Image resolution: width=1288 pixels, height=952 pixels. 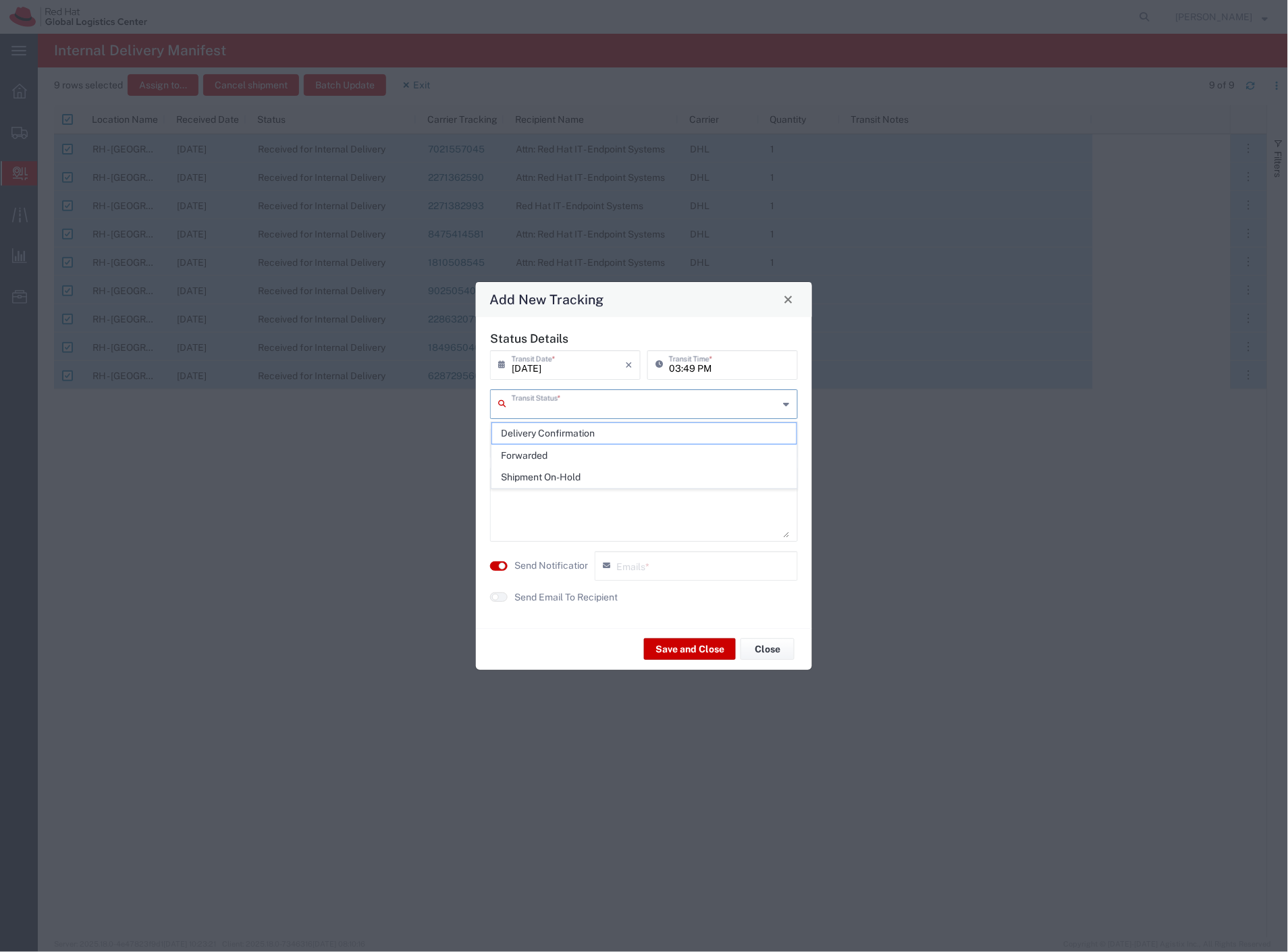 I want to click on span: Delivery Confirmation, so click(x=645, y=433).